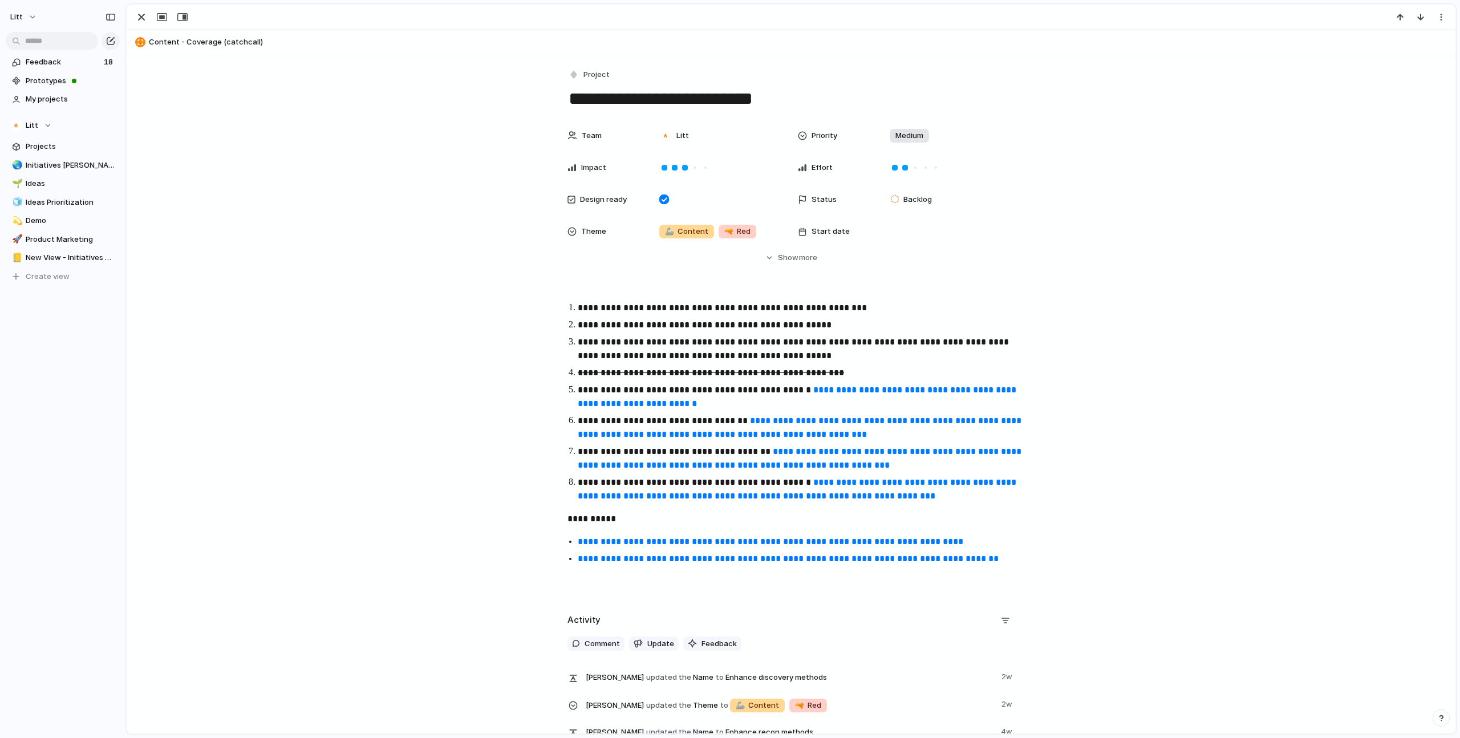  I want to click on span: Show, so click(788, 258).